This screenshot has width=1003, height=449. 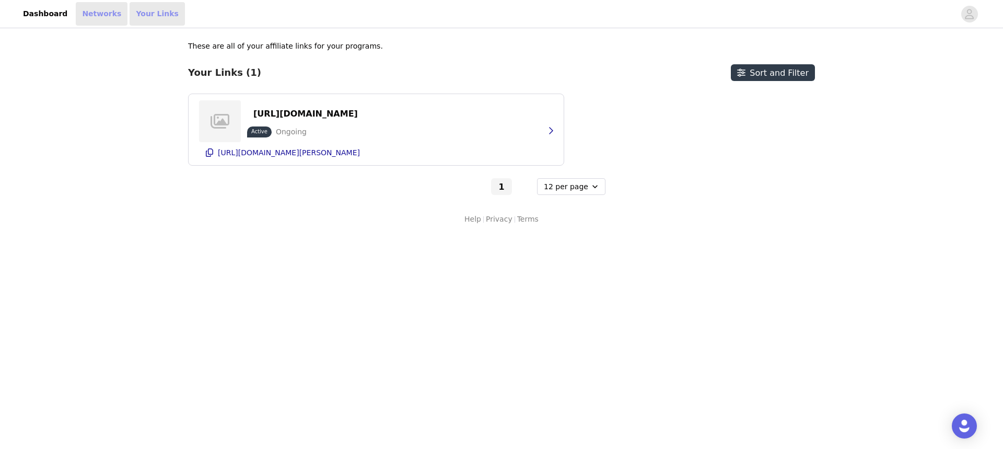 I want to click on p: Help, so click(x=473, y=219).